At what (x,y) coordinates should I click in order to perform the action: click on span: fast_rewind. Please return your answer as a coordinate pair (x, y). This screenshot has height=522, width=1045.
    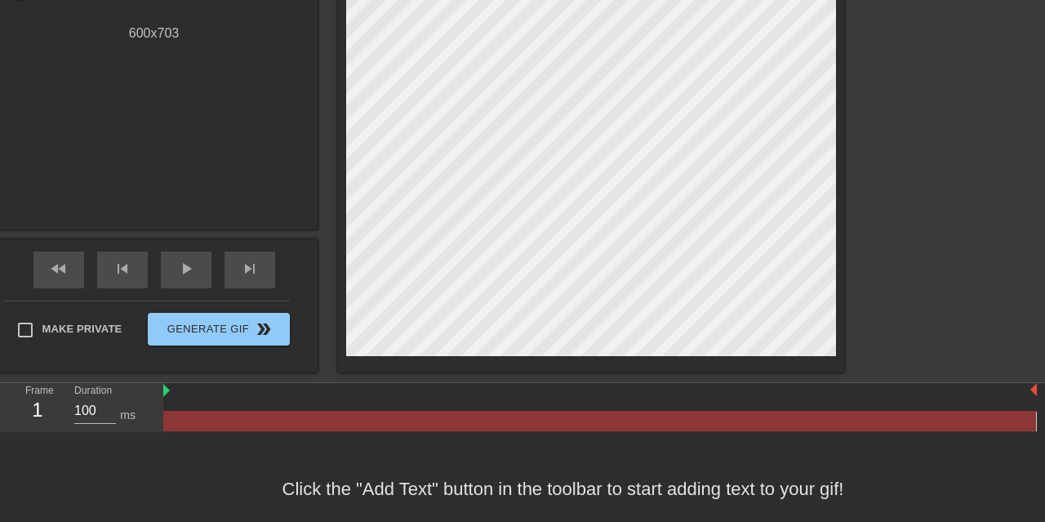
    Looking at the image, I should click on (59, 269).